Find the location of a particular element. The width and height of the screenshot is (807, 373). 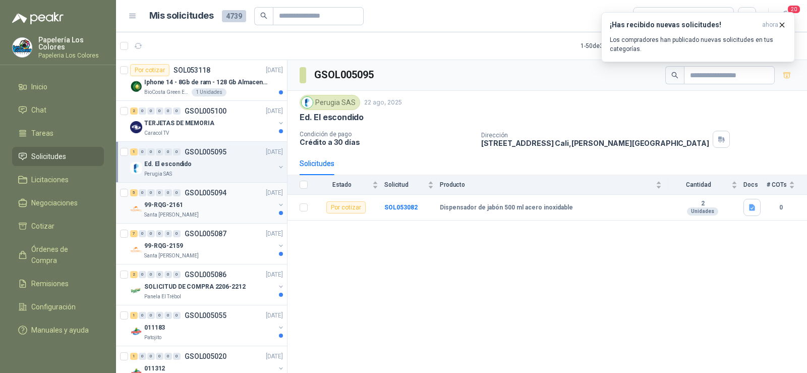

p: Papelería Los Colores is located at coordinates (71, 43).